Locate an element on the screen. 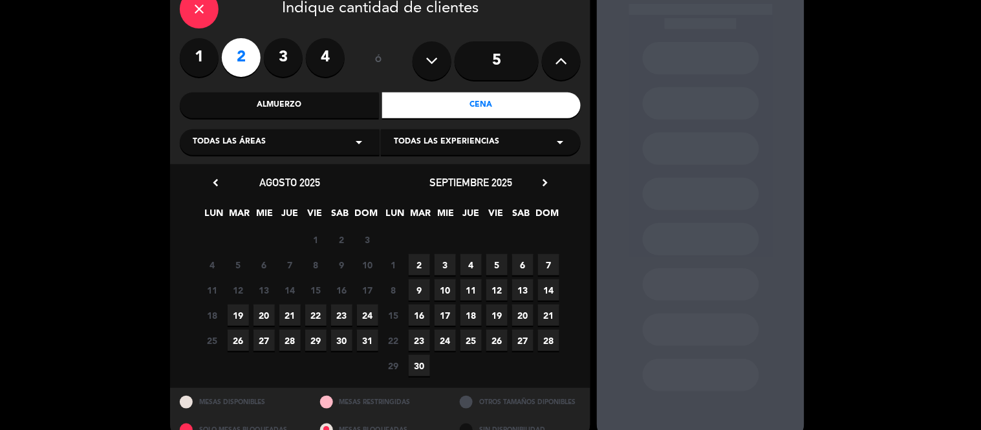 The image size is (981, 430). span: agosto 2025 is located at coordinates (290, 182).